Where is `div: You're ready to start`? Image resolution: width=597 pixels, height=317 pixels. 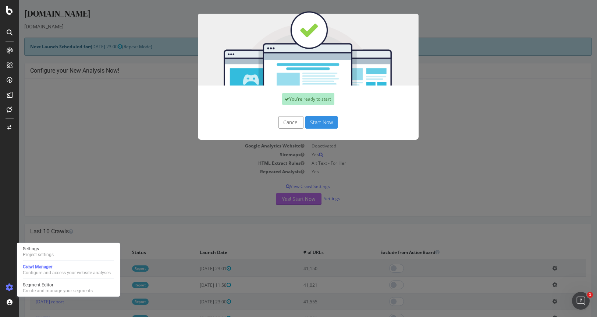
div: You're ready to start is located at coordinates (289, 99).